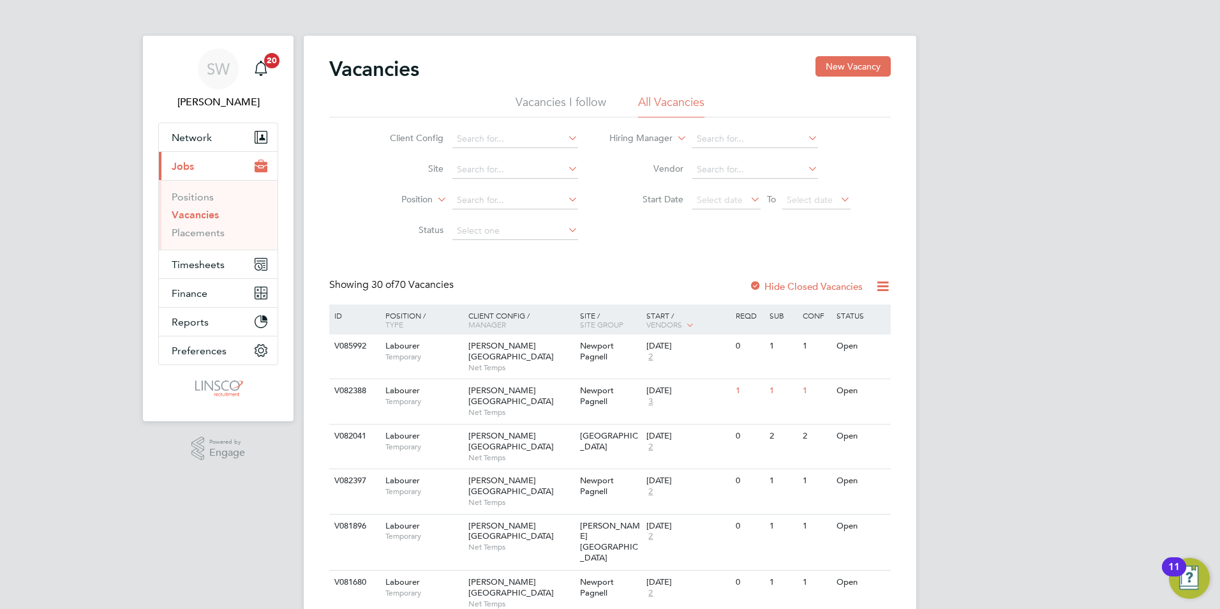 Image resolution: width=1220 pixels, height=609 pixels. I want to click on div: Site /, so click(610, 320).